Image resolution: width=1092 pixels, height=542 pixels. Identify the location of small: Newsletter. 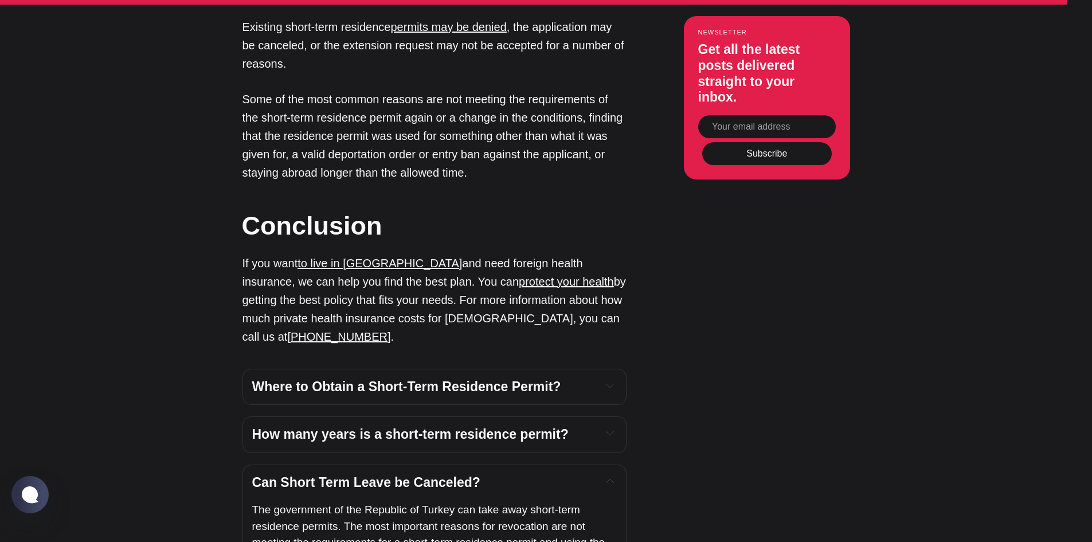
(767, 32).